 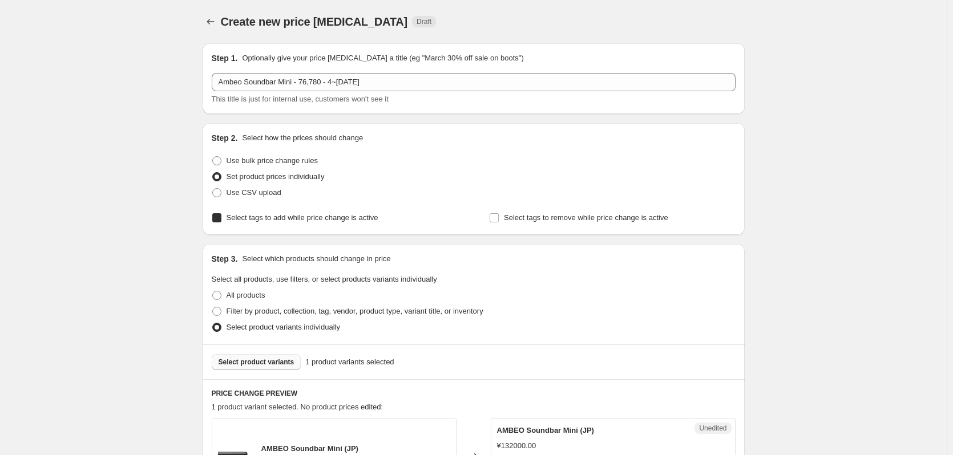 What do you see at coordinates (254, 192) in the screenshot?
I see `span: Use CSV upload` at bounding box center [254, 192].